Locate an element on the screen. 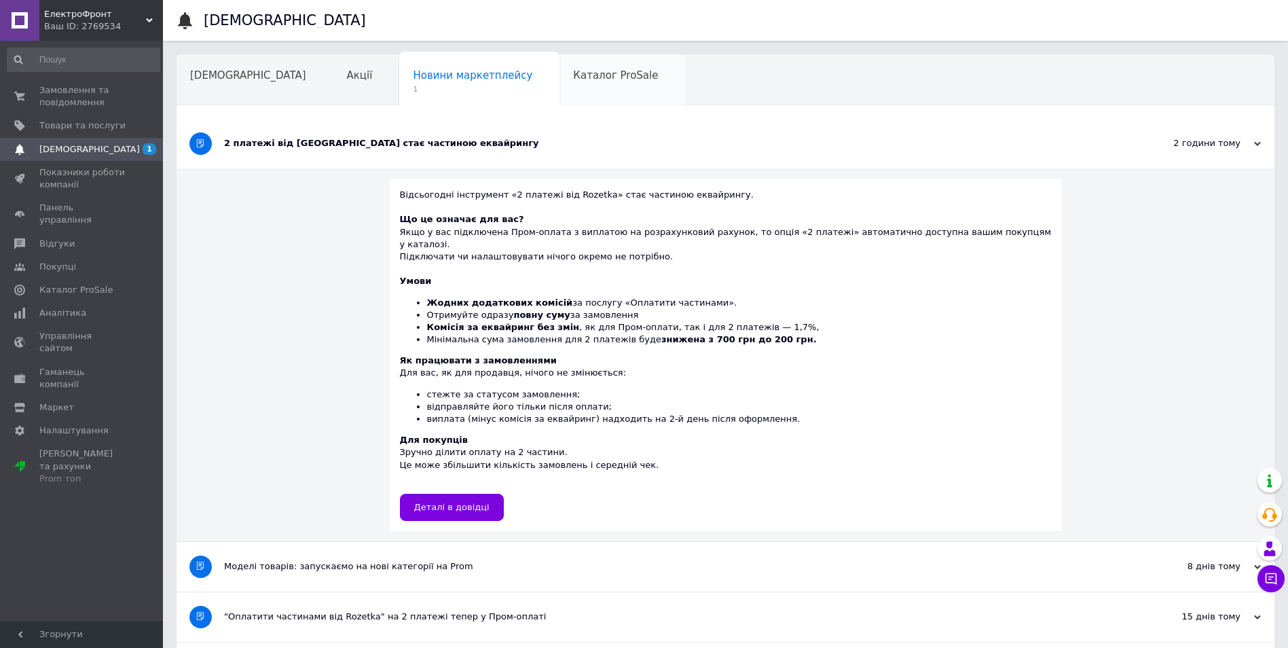  span: Гаманець компанії is located at coordinates (82, 378).